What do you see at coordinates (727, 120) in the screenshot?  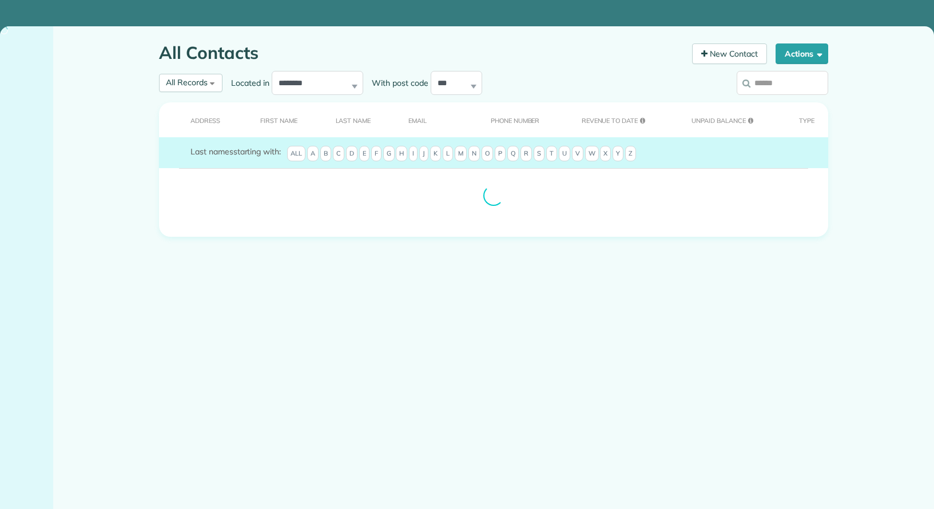 I see `th: Unpaid Balance` at bounding box center [727, 120].